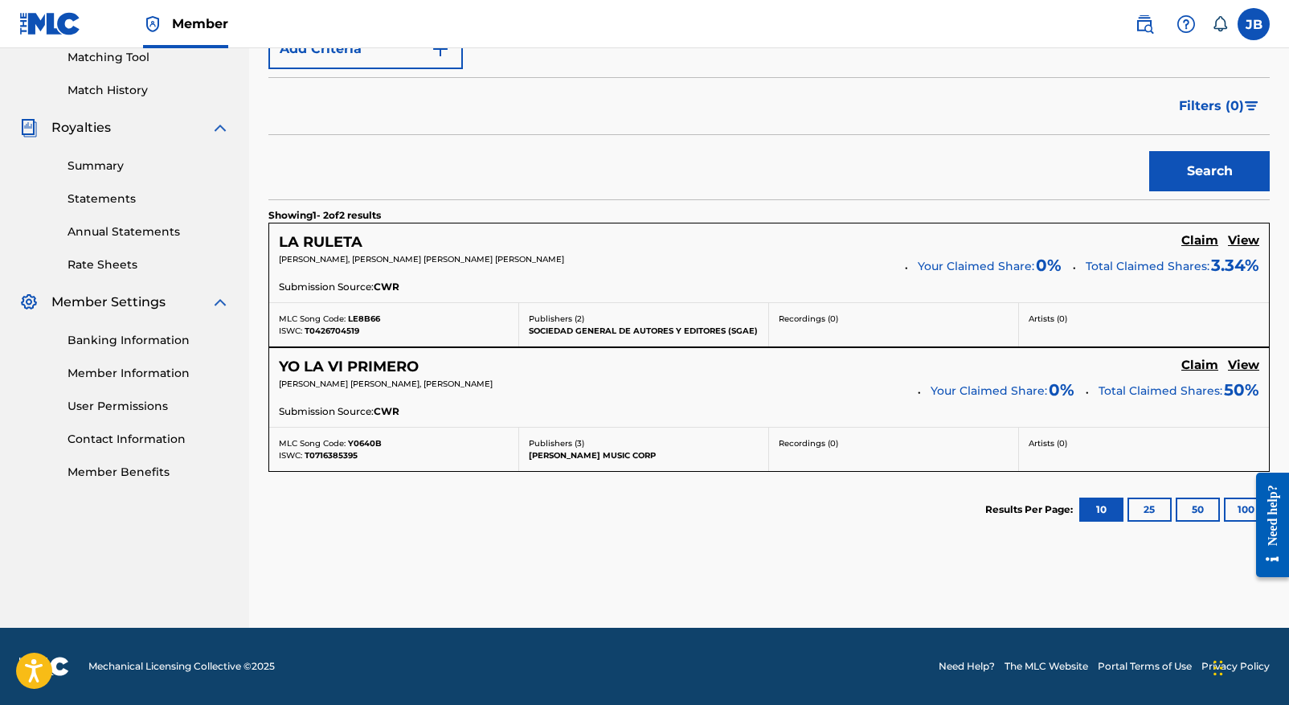  Describe the element at coordinates (29, 128) in the screenshot. I see `img: Royalties` at that location.